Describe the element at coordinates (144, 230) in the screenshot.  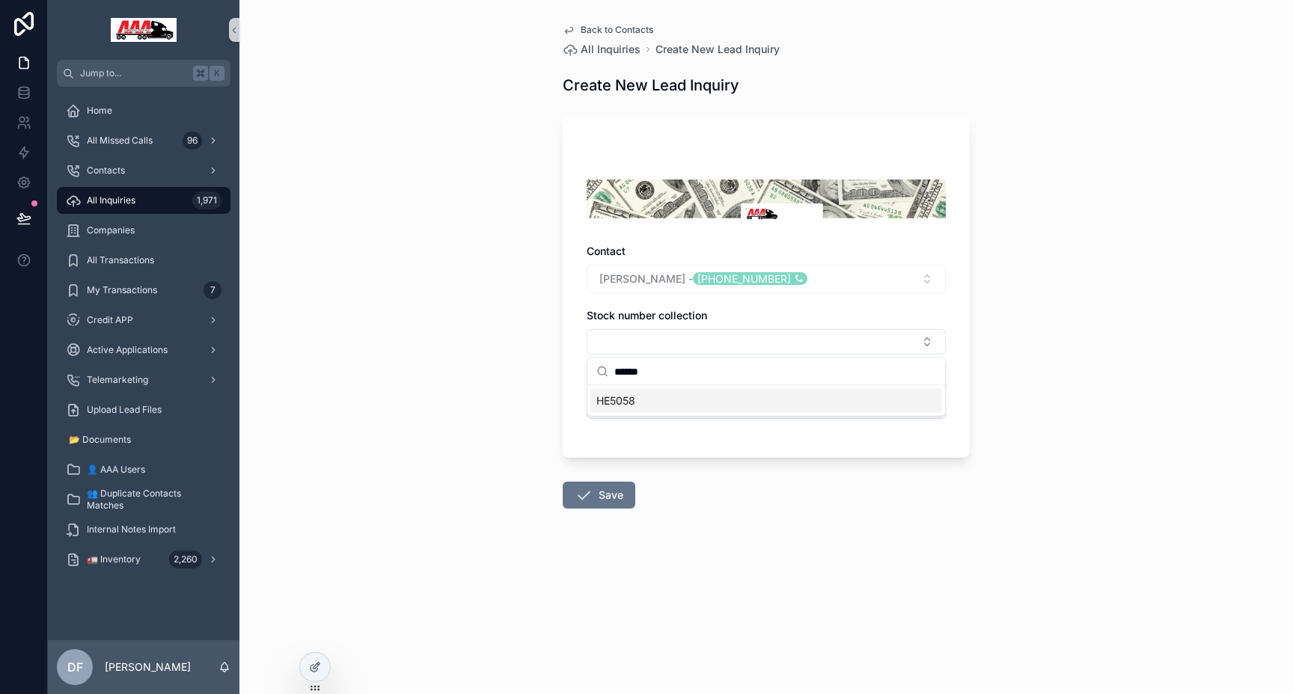
I see `a: Companies` at that location.